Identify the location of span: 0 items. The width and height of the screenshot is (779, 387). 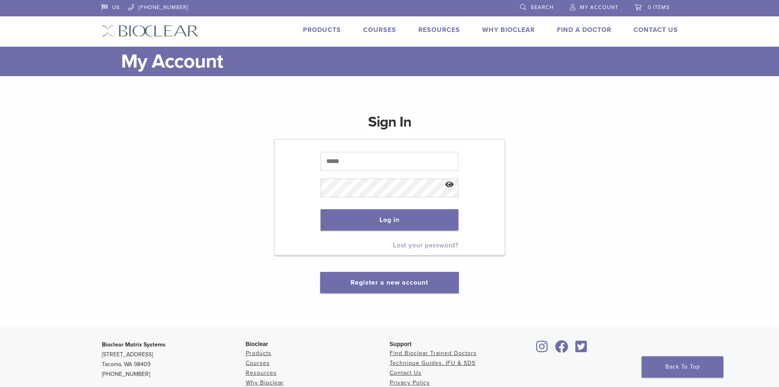
(659, 7).